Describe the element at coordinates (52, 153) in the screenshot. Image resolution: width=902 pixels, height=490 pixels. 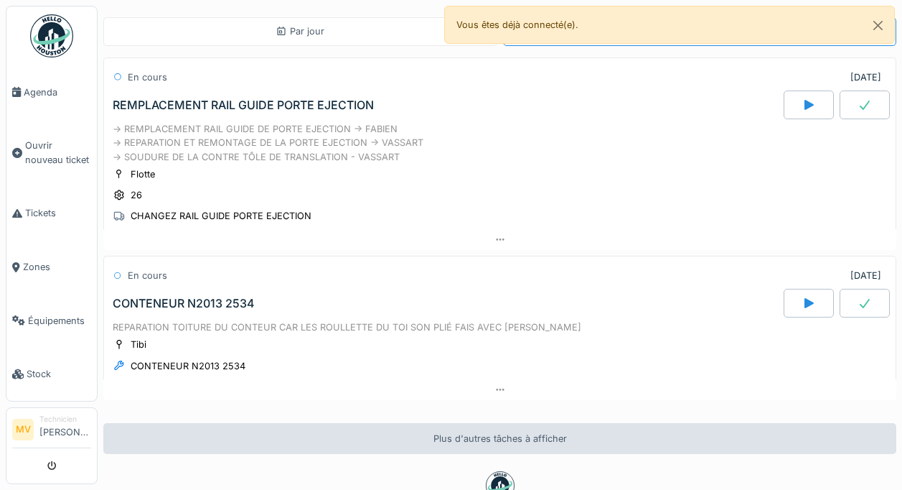
I see `a: Ouvrir nouveau ticket` at that location.